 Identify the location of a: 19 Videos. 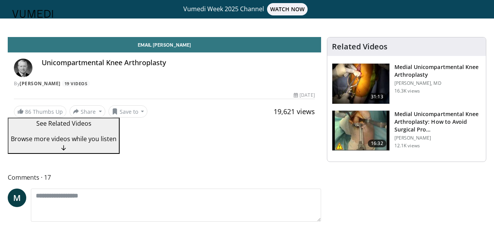
(76, 83).